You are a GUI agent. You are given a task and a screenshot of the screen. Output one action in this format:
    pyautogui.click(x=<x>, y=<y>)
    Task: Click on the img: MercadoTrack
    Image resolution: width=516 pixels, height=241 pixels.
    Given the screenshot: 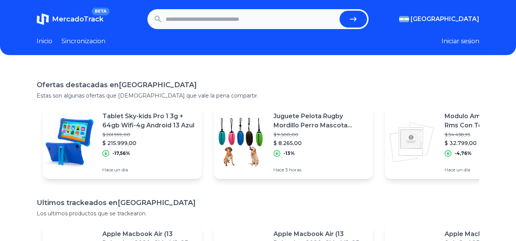 What is the action you would take?
    pyautogui.click(x=43, y=19)
    